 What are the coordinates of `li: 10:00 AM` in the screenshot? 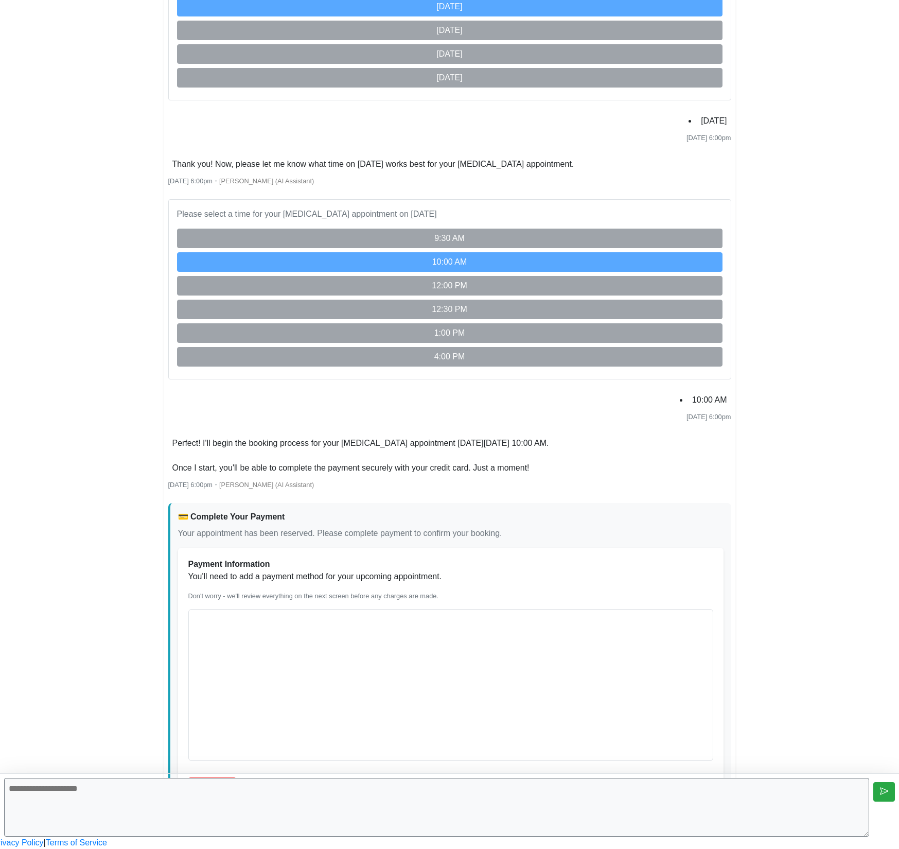 It's located at (710, 400).